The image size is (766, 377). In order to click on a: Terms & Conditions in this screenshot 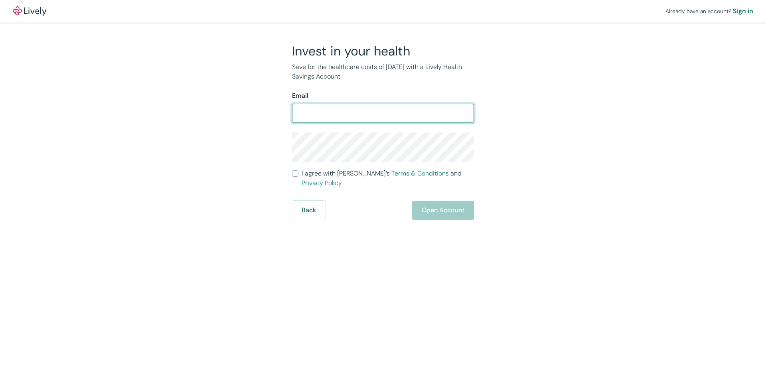, I will do `click(420, 173)`.